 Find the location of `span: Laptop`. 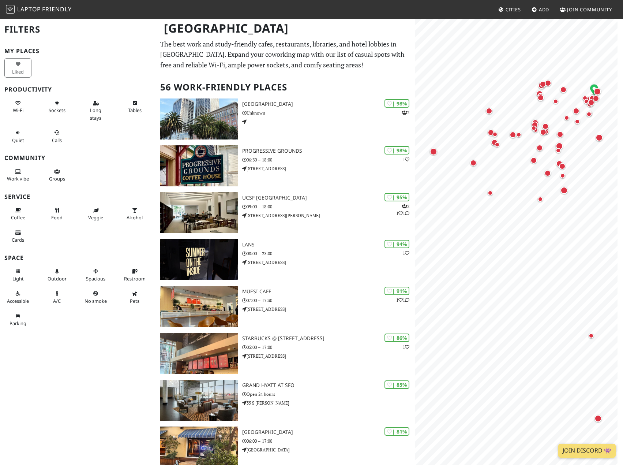

span: Laptop is located at coordinates (29, 9).